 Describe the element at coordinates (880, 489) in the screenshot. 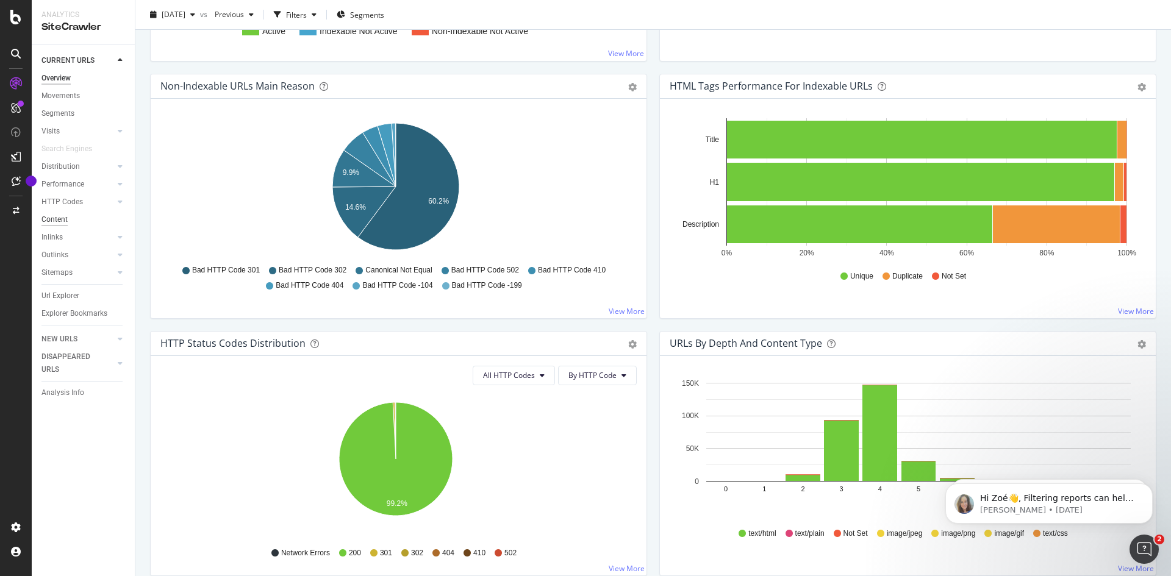

I see `text: 4` at that location.